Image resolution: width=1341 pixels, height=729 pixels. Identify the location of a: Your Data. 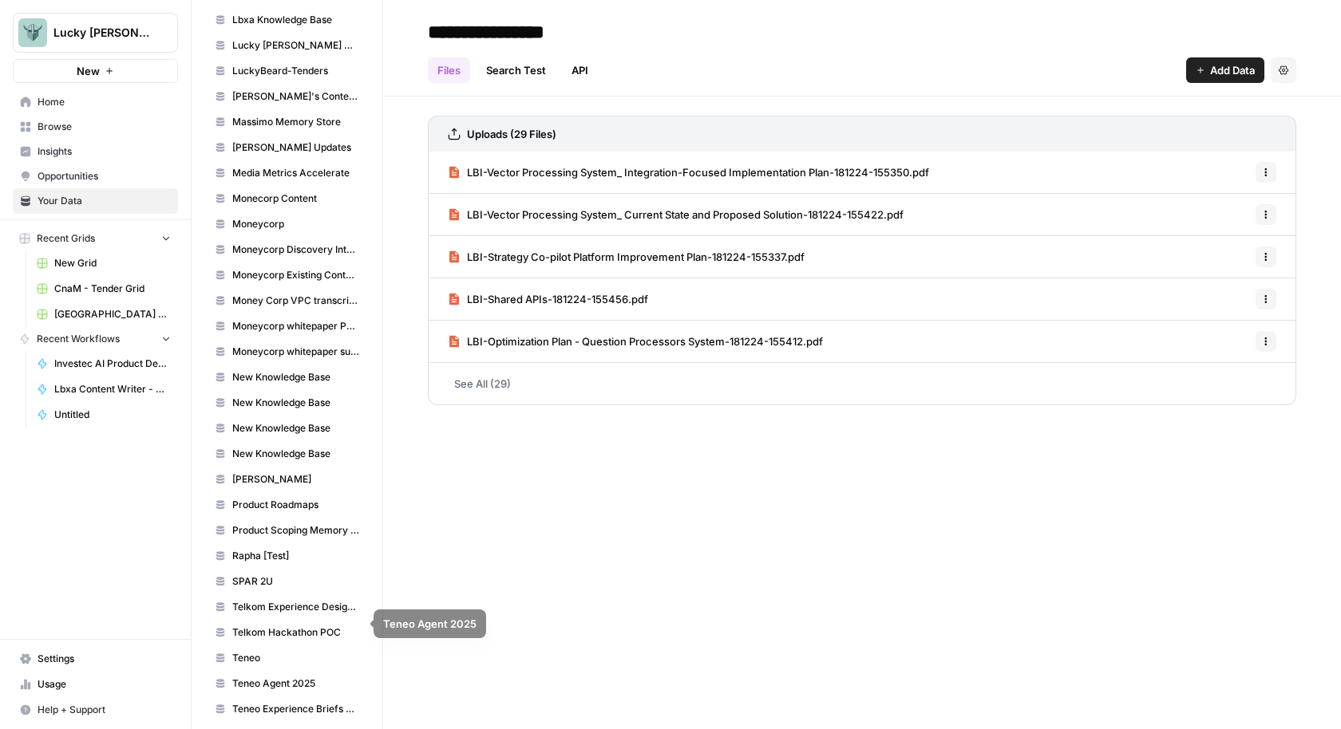
(95, 201).